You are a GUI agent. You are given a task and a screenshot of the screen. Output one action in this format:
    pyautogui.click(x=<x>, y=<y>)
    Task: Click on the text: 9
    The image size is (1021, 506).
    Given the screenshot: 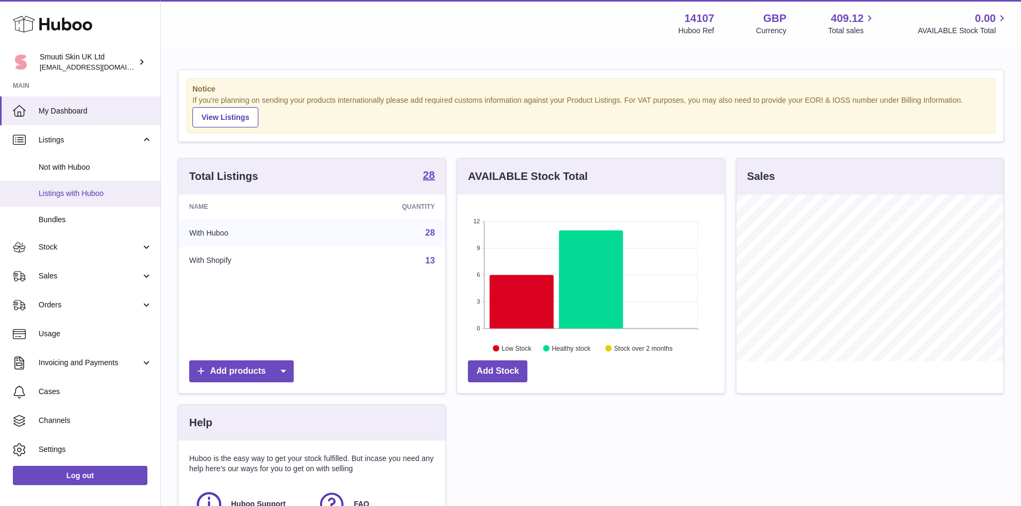 What is the action you would take?
    pyautogui.click(x=478, y=248)
    